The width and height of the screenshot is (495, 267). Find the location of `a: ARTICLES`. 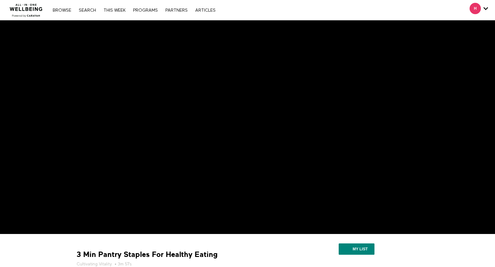

a: ARTICLES is located at coordinates (205, 10).